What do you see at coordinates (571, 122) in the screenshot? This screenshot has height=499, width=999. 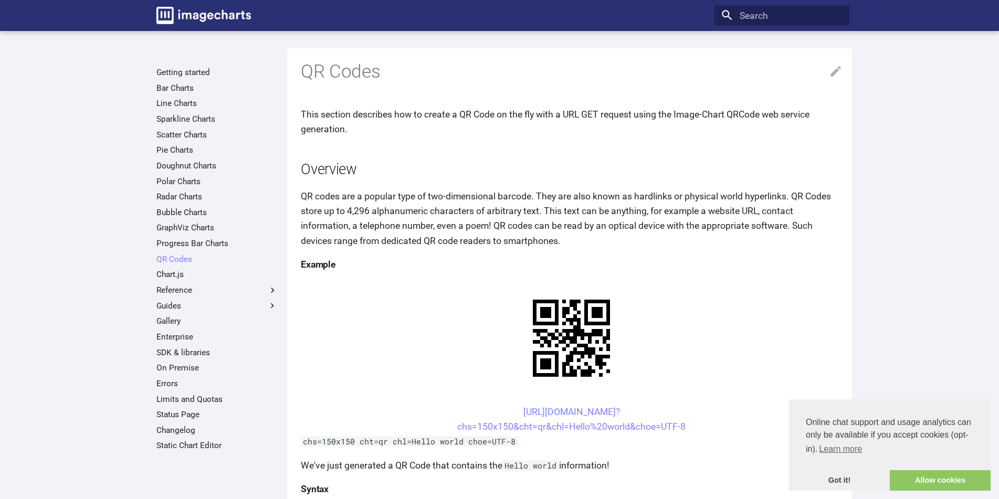 I see `p: This section describes how to create a QR Code on the fly with a URL GET request using the Image-...` at bounding box center [571, 122].